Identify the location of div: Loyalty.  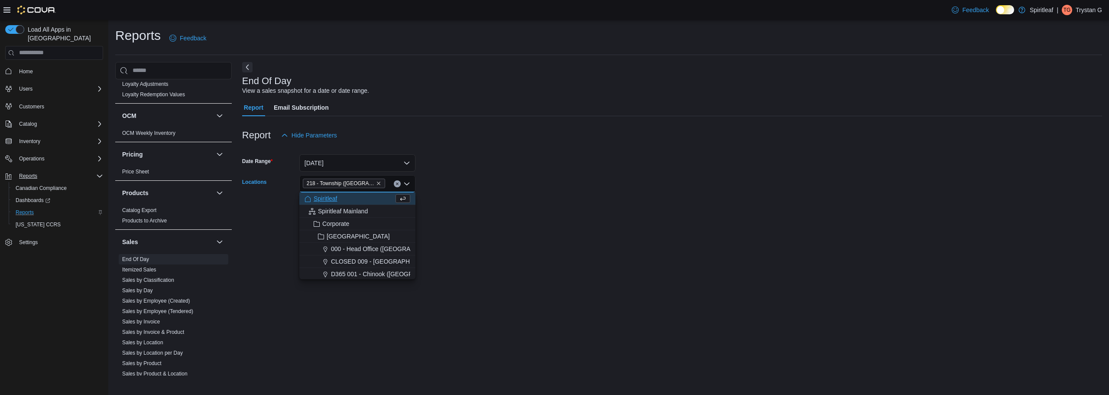
(173, 91).